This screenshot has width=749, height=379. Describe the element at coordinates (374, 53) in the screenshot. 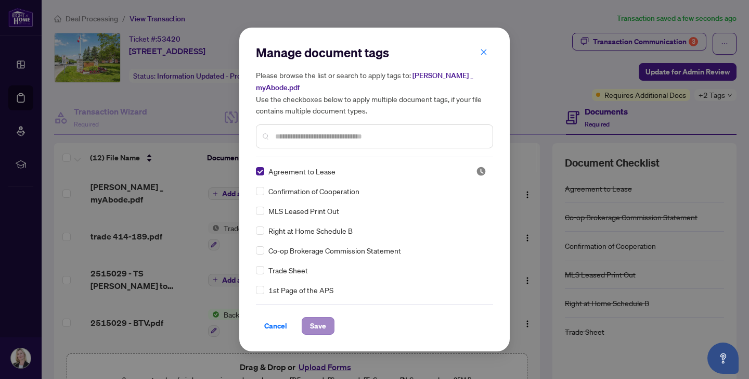

I see `h2: Manage document tags` at that location.